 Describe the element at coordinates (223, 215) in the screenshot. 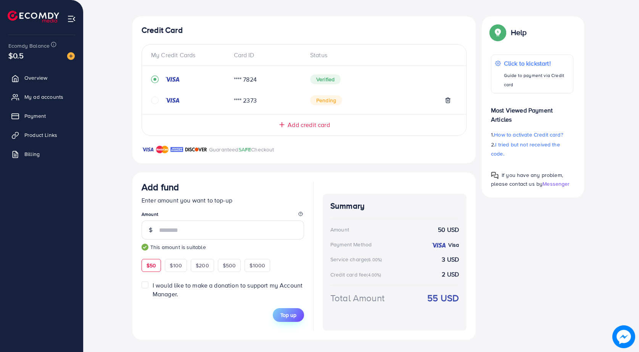

I see `legend: Amount` at that location.